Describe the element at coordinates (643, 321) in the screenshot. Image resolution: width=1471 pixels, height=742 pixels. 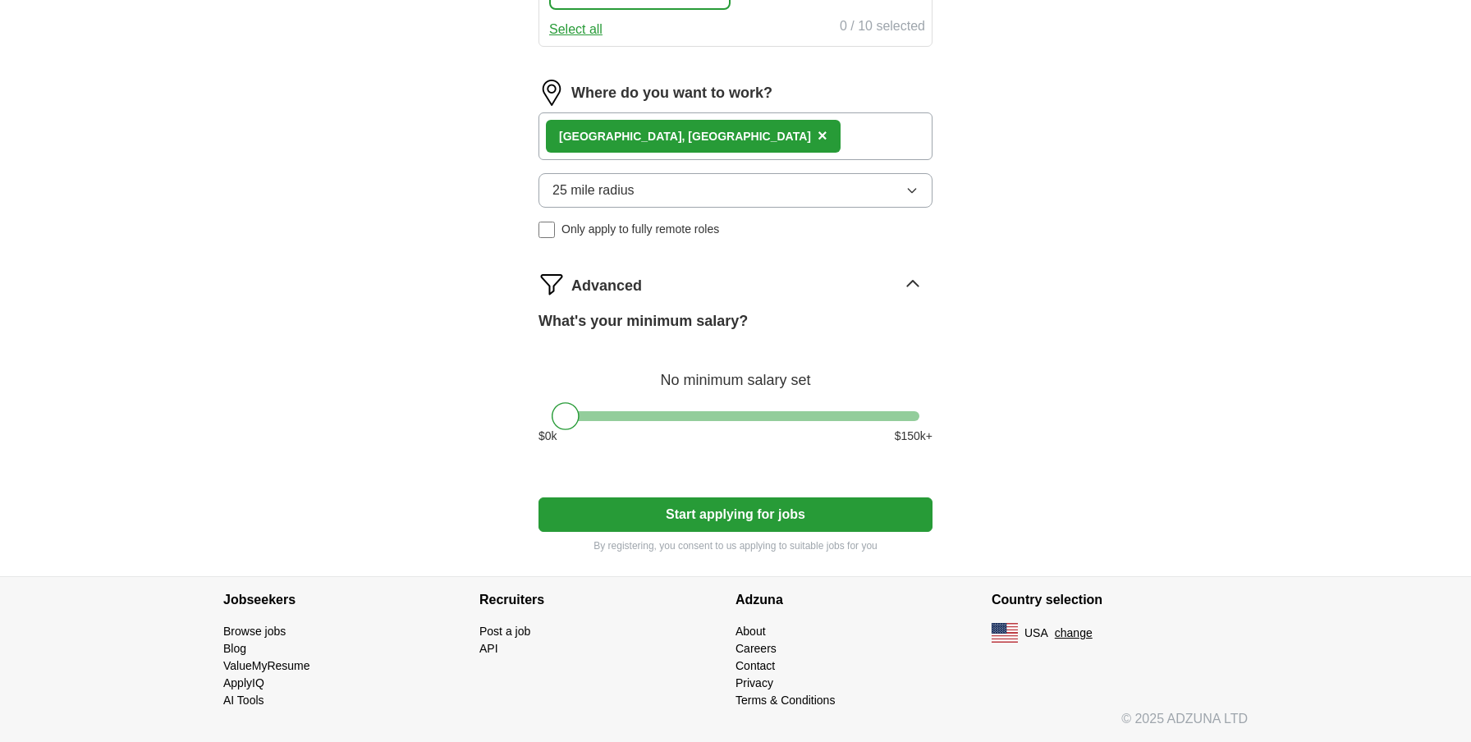
I see `label: What's your minimum salary?` at that location.